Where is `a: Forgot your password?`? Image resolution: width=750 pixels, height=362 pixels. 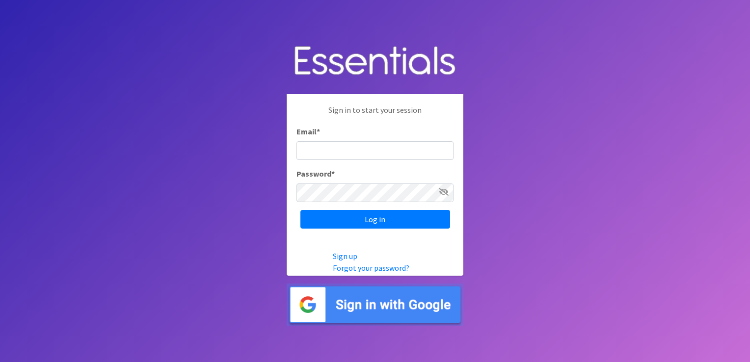
a: Forgot your password? is located at coordinates (371, 268).